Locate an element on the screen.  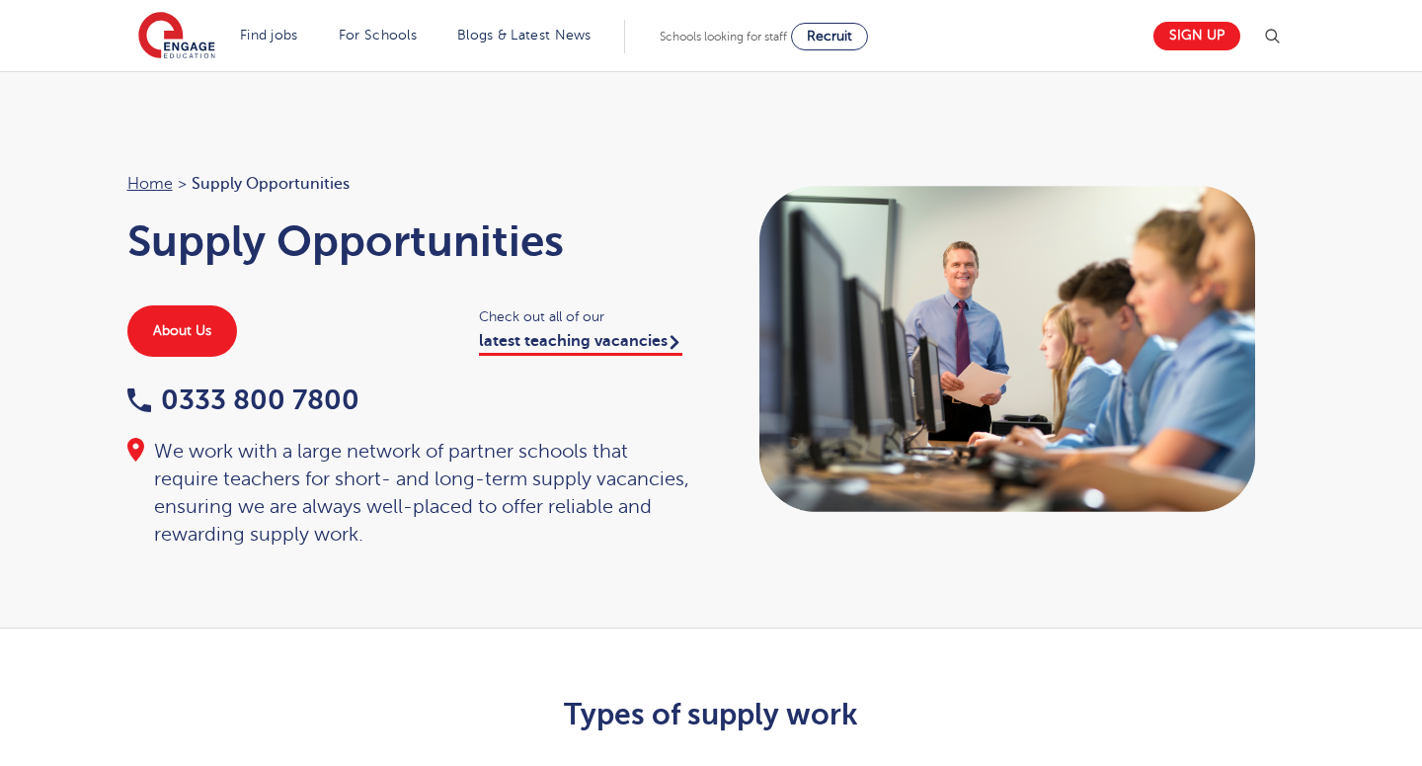
h2: Types of supply work is located at coordinates (711, 714).